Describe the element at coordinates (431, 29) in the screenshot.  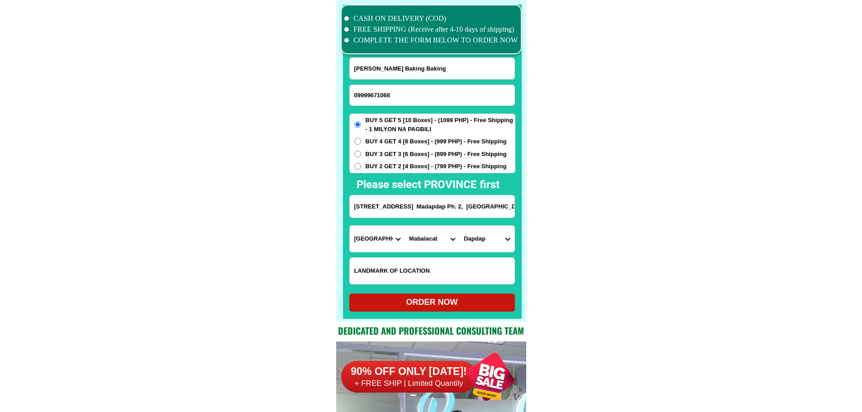
I see `li: FREE SHIPPING (Receive after 4-10 days of shipping)` at that location.